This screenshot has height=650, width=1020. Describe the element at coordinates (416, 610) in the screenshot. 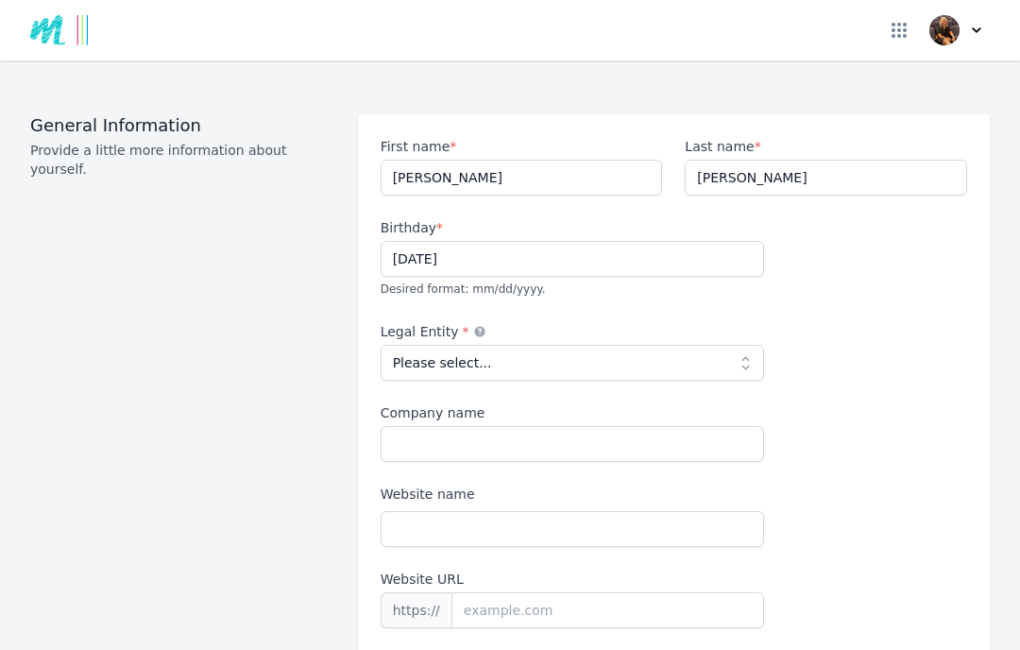

I see `span: https://` at that location.